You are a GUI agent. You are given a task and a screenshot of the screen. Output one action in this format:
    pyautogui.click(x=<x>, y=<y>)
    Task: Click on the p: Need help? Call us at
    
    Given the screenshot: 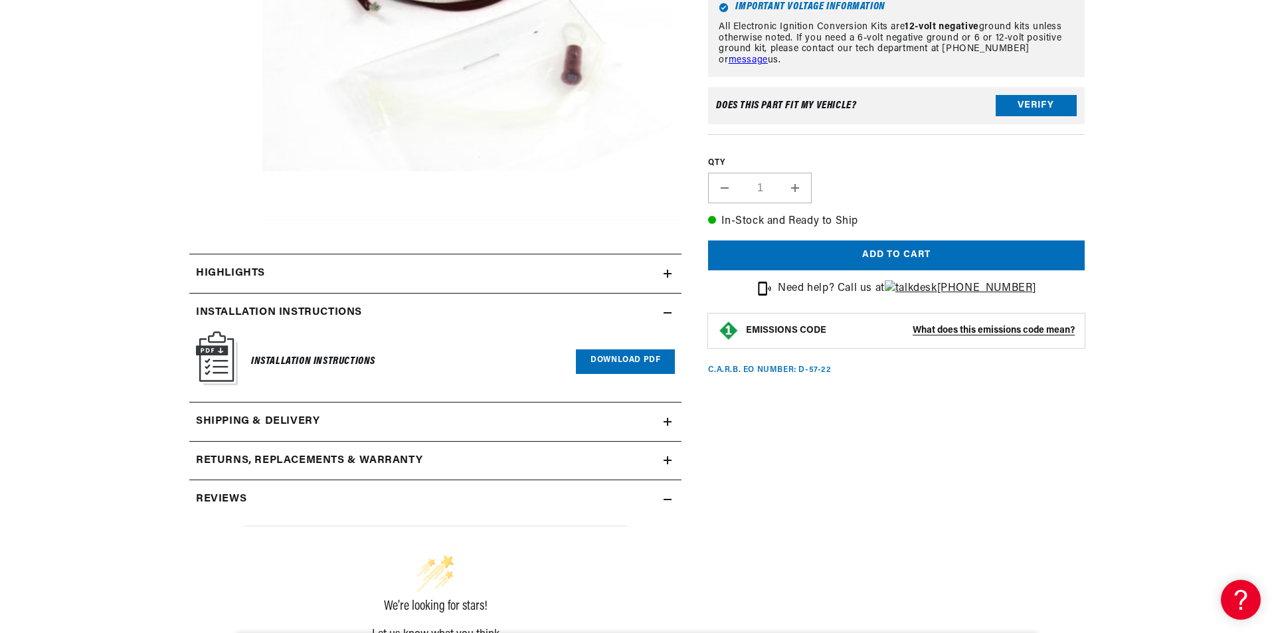 What is the action you would take?
    pyautogui.click(x=907, y=289)
    